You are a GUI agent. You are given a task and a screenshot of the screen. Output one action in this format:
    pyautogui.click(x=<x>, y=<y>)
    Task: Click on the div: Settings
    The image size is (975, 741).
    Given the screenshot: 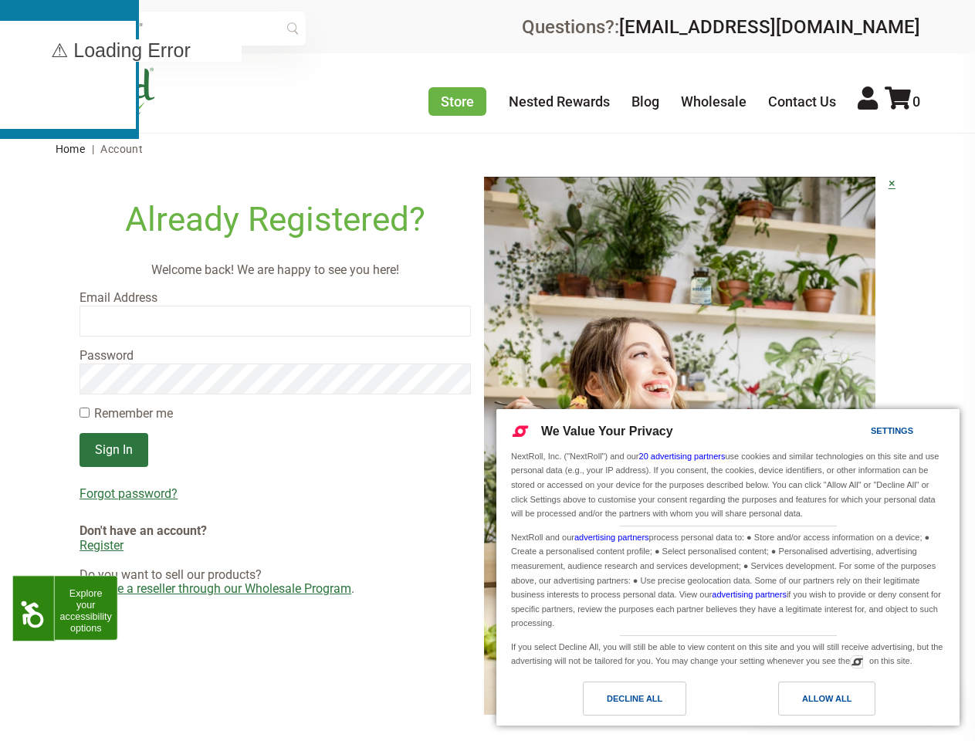 What is the action you would take?
    pyautogui.click(x=891, y=431)
    